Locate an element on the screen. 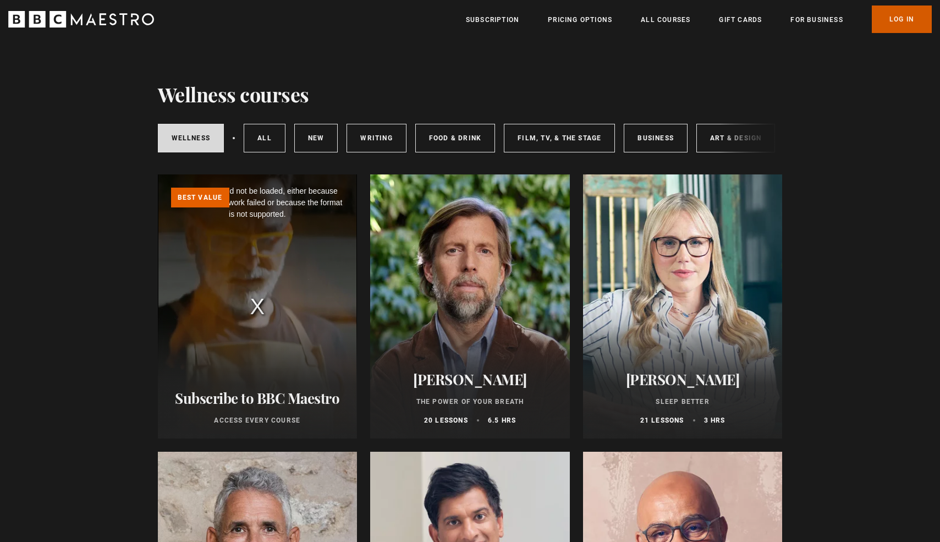 The width and height of the screenshot is (940, 542). a: Gift Cards is located at coordinates (740, 20).